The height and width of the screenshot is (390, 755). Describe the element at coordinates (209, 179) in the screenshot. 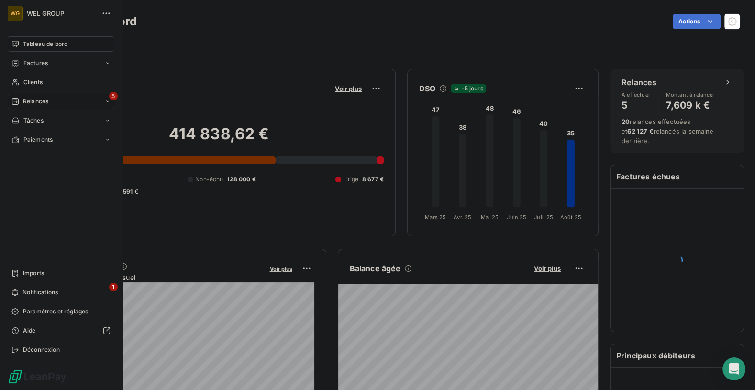

I see `span: Non-échu` at that location.